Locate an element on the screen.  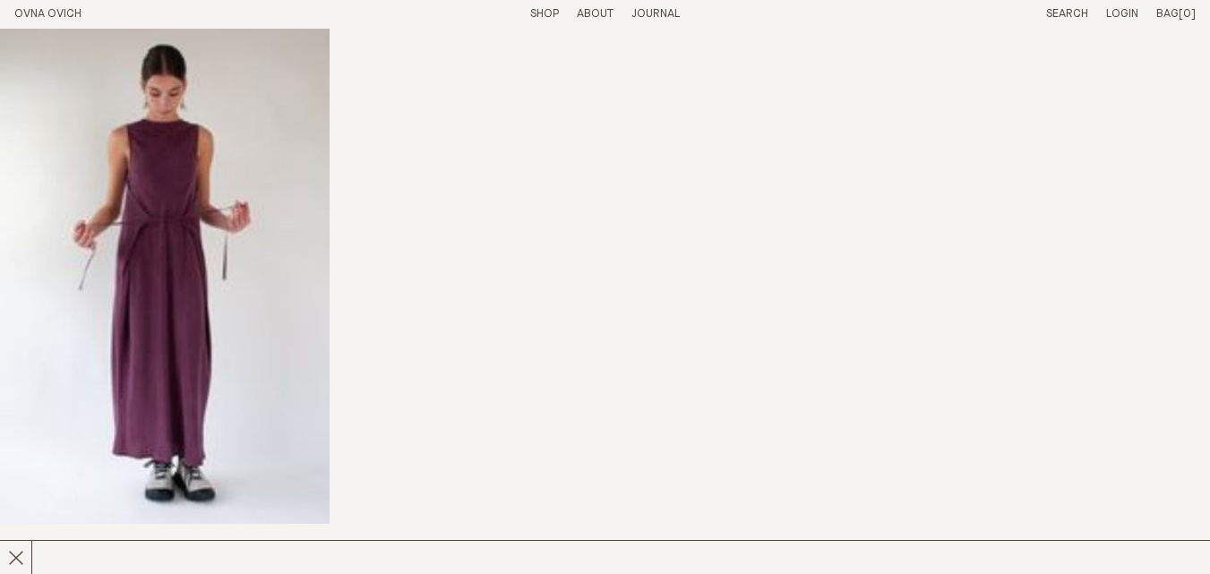
a: Login is located at coordinates (1122, 13).